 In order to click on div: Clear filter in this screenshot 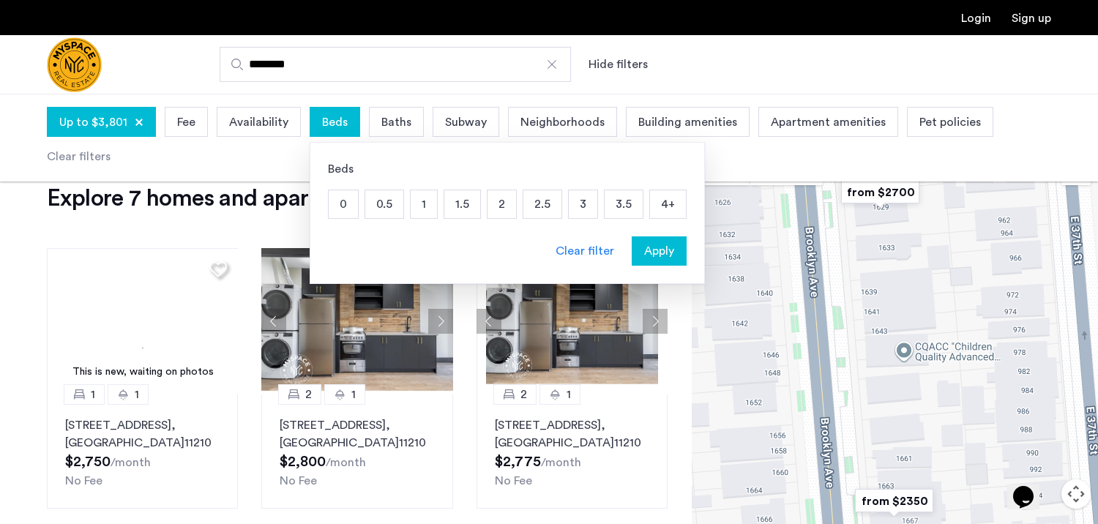, I will do `click(585, 251)`.